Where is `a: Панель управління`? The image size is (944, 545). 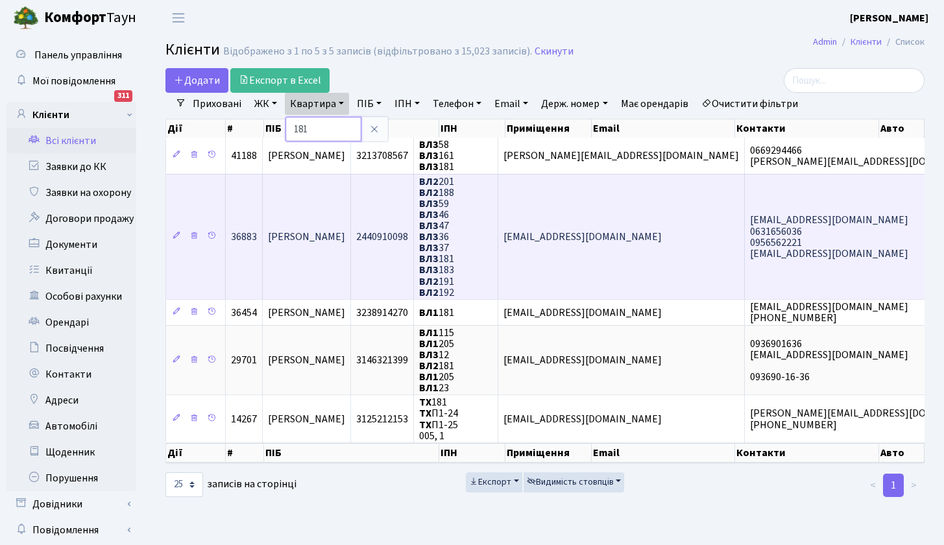 a: Панель управління is located at coordinates (71, 55).